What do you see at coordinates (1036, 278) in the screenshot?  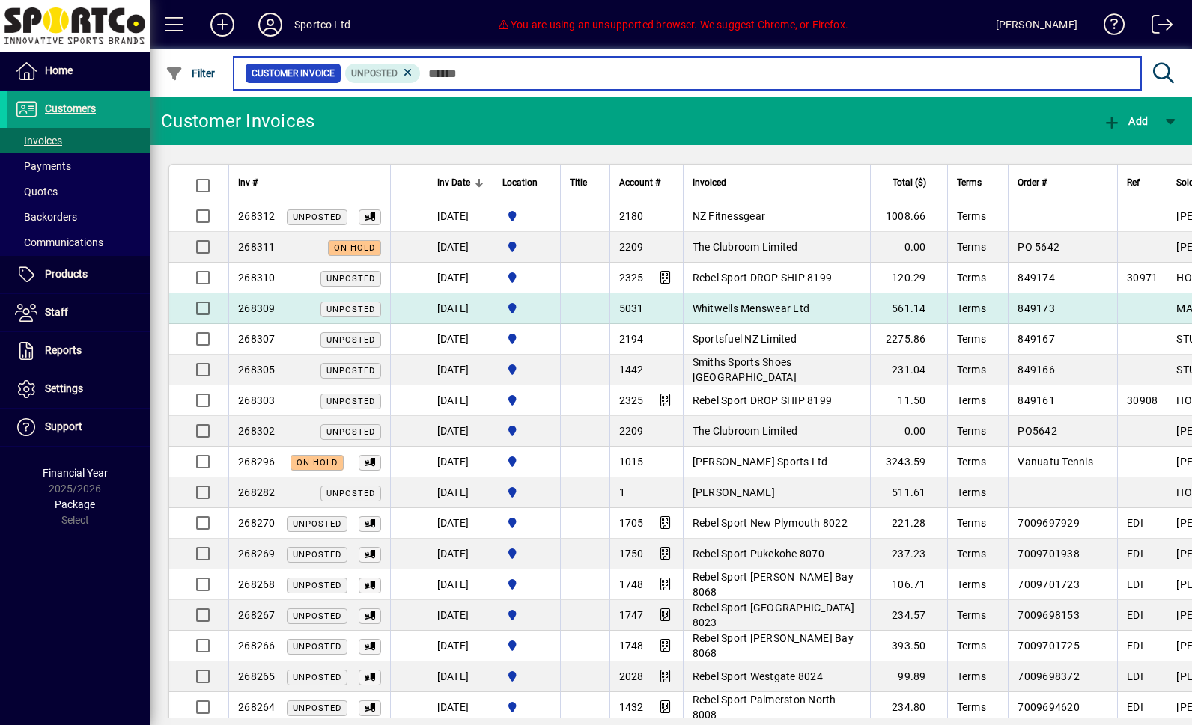 I see `span: 849174` at bounding box center [1036, 278].